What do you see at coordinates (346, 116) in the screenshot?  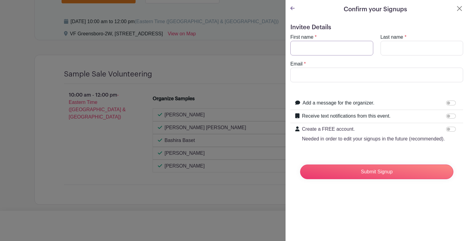 I see `label: Receive text notifications from this event.` at bounding box center [346, 116].